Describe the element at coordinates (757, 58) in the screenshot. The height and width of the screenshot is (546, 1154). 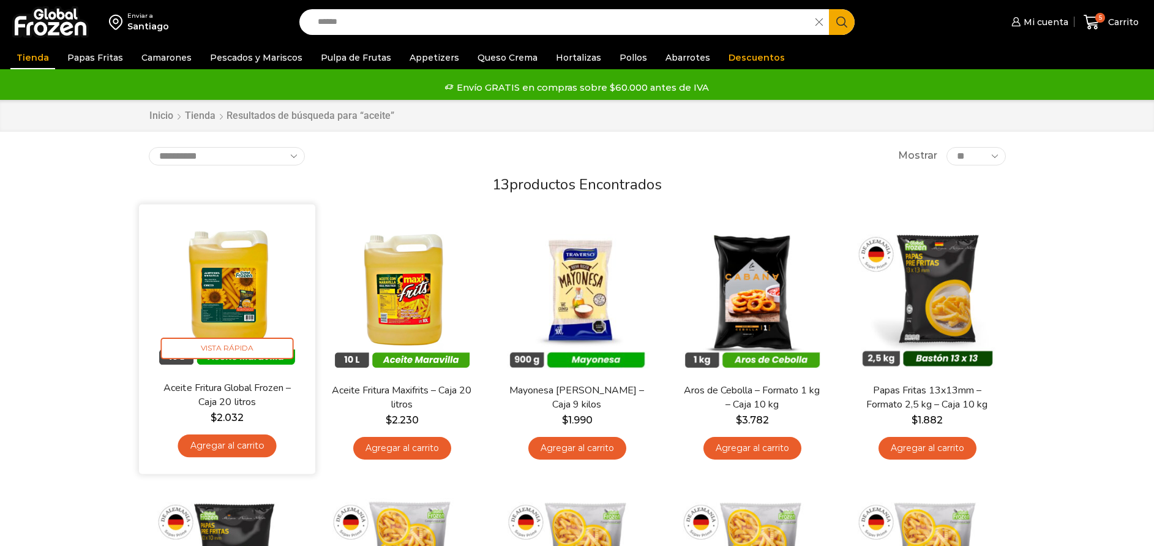
I see `a: Descuentos` at that location.